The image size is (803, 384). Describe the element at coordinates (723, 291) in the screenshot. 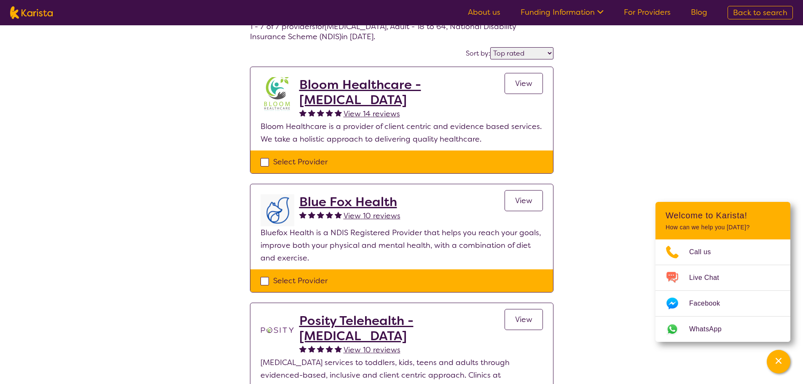

I see `ul: Choose channel` at that location.